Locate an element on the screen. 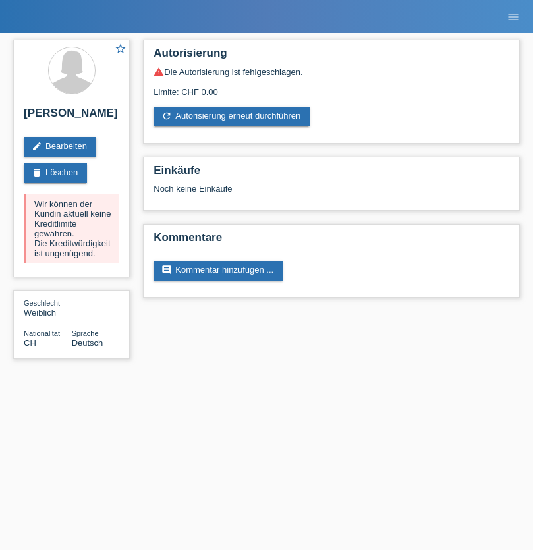  a: deleteLöschen is located at coordinates (55, 173).